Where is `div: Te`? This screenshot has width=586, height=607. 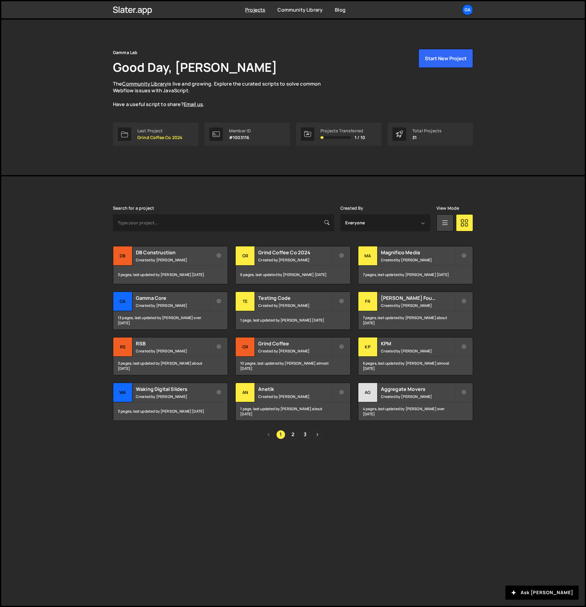
div: Te is located at coordinates (245, 301).